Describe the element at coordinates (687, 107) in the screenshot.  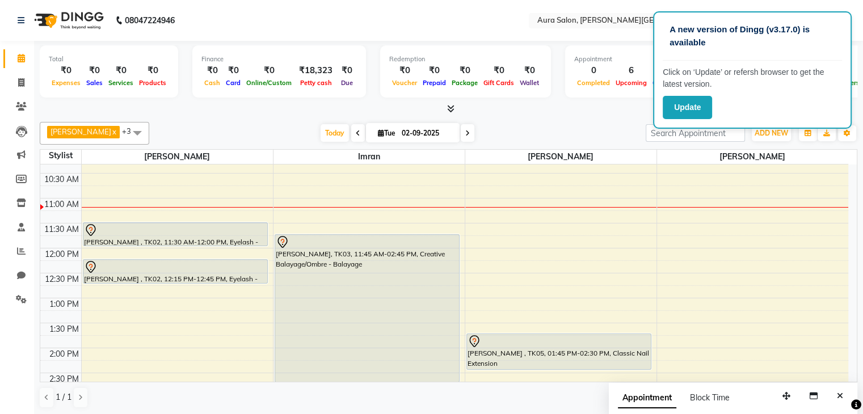
I see `button: Update` at that location.